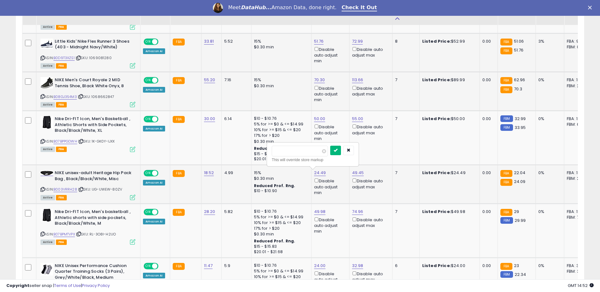 The height and width of the screenshot is (292, 600). What do you see at coordinates (93, 218) in the screenshot?
I see `b: Nike Dri-FIT Icon, Men's basketball , Athletic shorts with side pockets, Black/Black/White, M` at bounding box center [93, 218].